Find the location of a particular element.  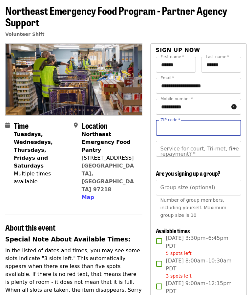

input: Mobile number is located at coordinates (193, 107).